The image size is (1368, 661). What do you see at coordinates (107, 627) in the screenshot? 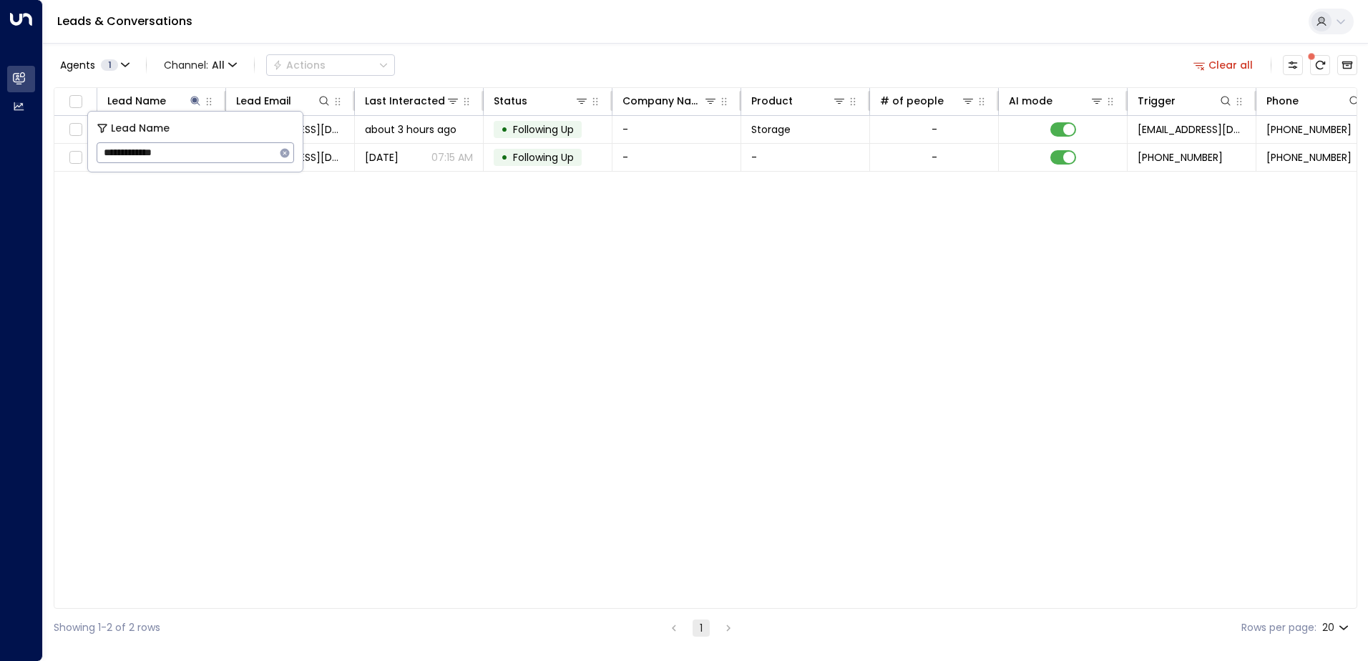
I see `div: Showing 1-2 of 2 rows` at bounding box center [107, 627].